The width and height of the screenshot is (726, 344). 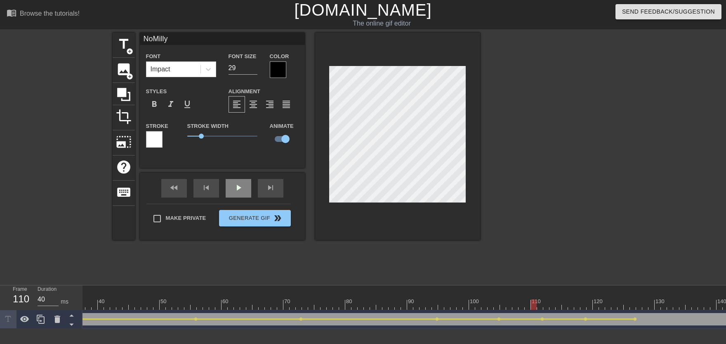 What do you see at coordinates (244, 92) in the screenshot?
I see `label: Alignment` at bounding box center [244, 92].